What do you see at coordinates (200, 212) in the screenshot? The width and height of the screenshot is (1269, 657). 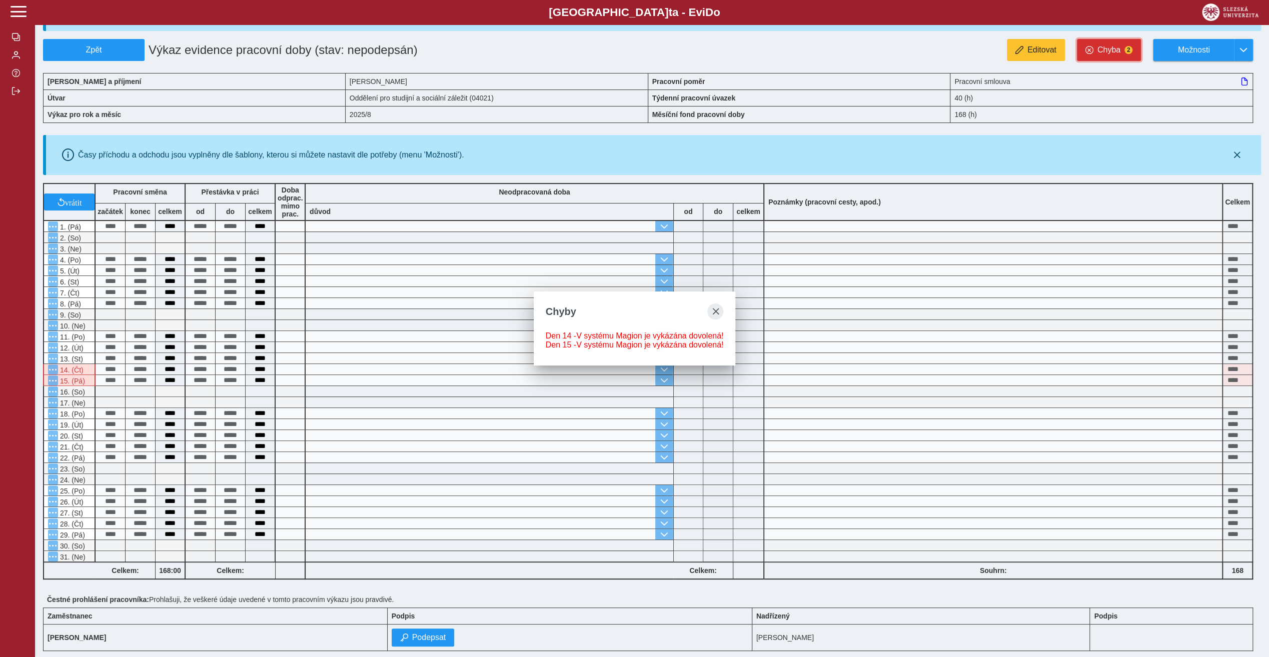 I see `b: od` at bounding box center [200, 212].